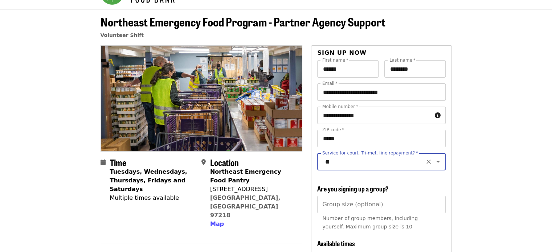 Image resolution: width=552 pixels, height=252 pixels. I want to click on span: Available times, so click(336, 243).